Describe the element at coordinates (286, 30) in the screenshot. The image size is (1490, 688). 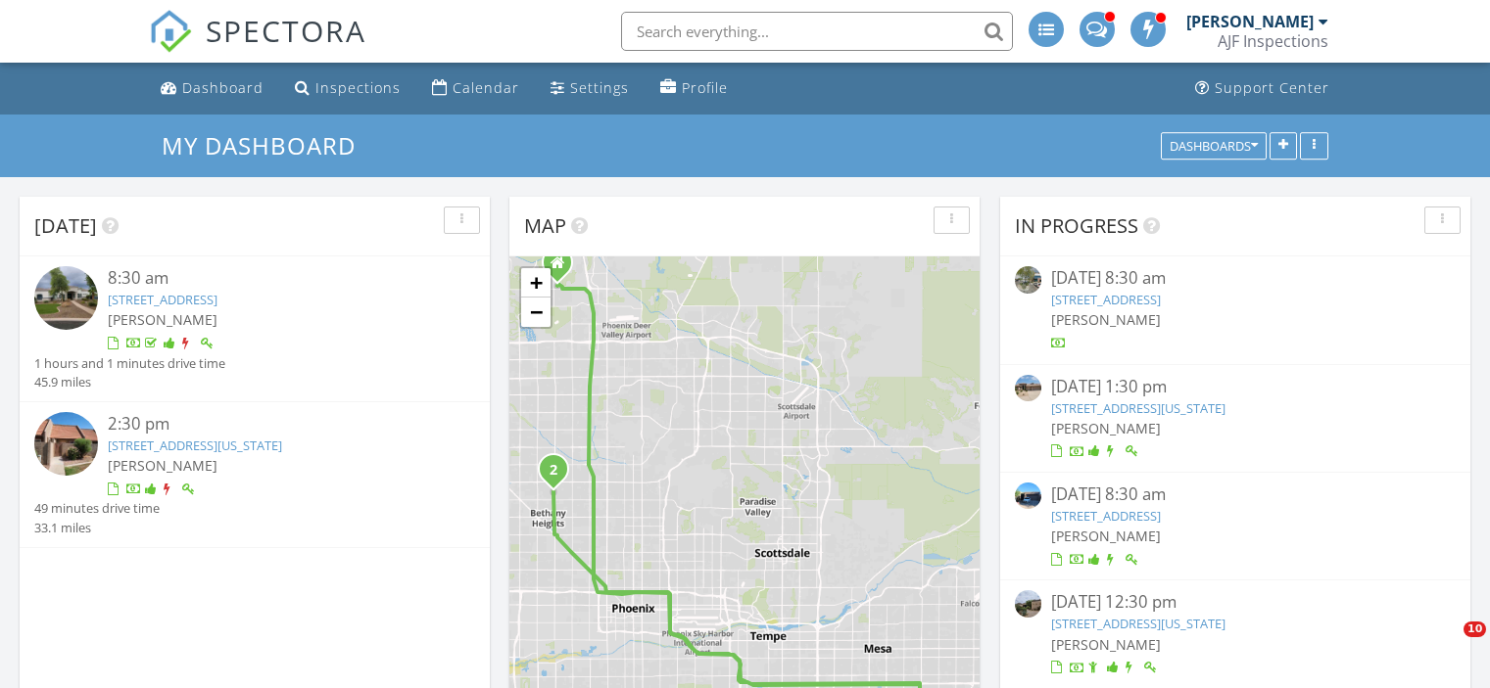
I see `span: SPECTORA` at that location.